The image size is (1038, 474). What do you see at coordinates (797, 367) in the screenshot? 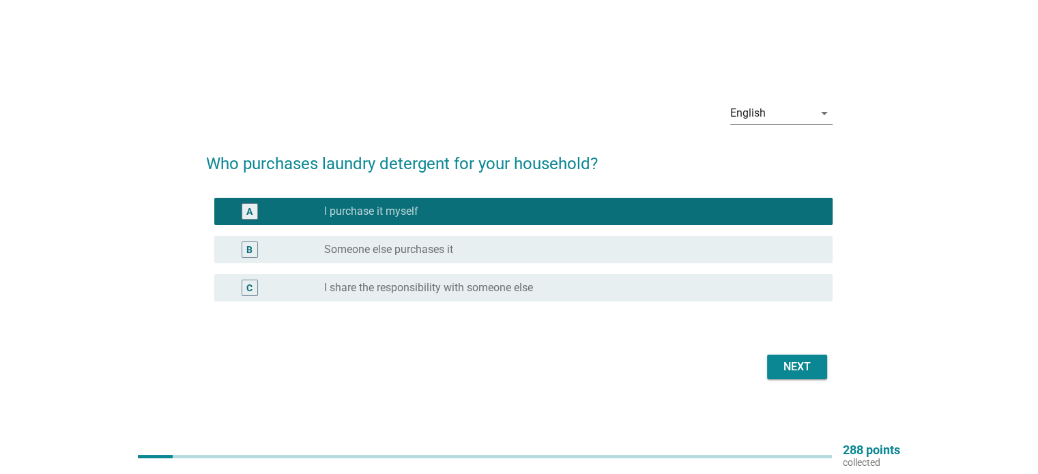
I see `button: Next` at bounding box center [797, 367].